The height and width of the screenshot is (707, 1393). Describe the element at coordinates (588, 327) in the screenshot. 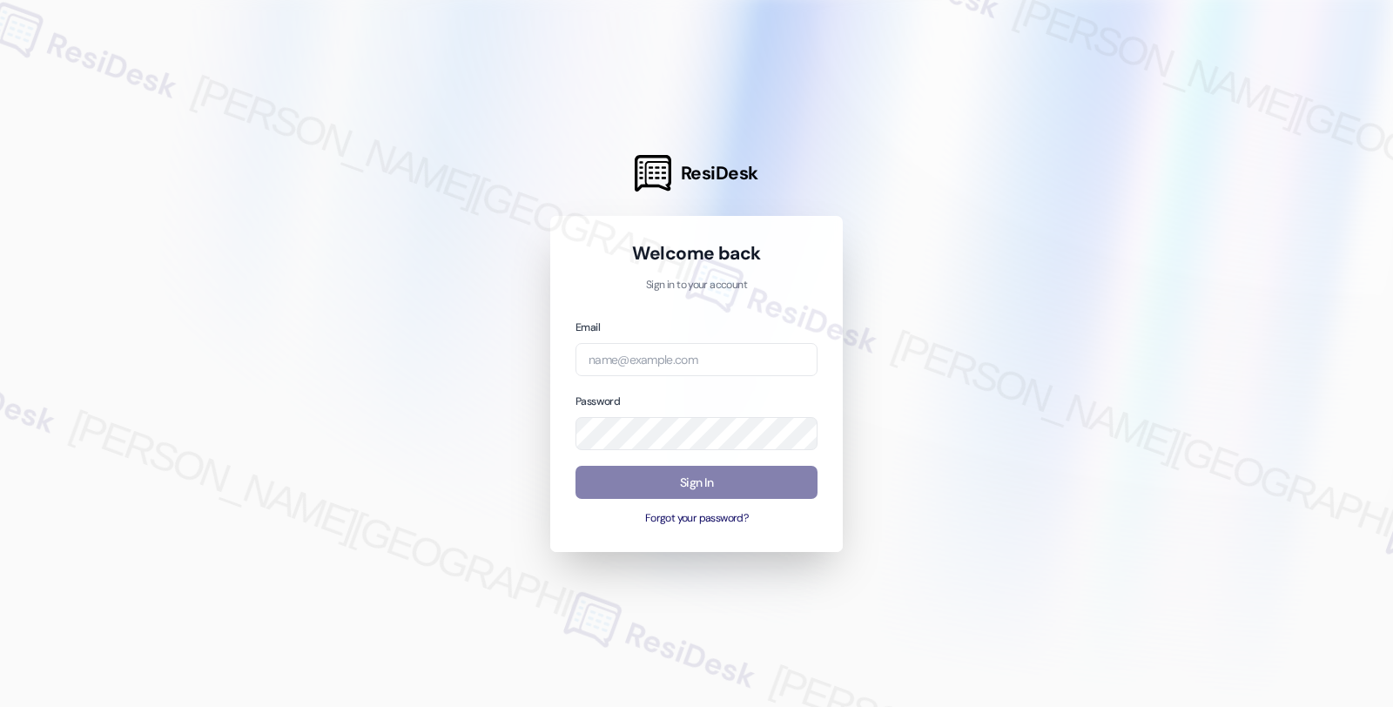

I see `label: Email` at that location.